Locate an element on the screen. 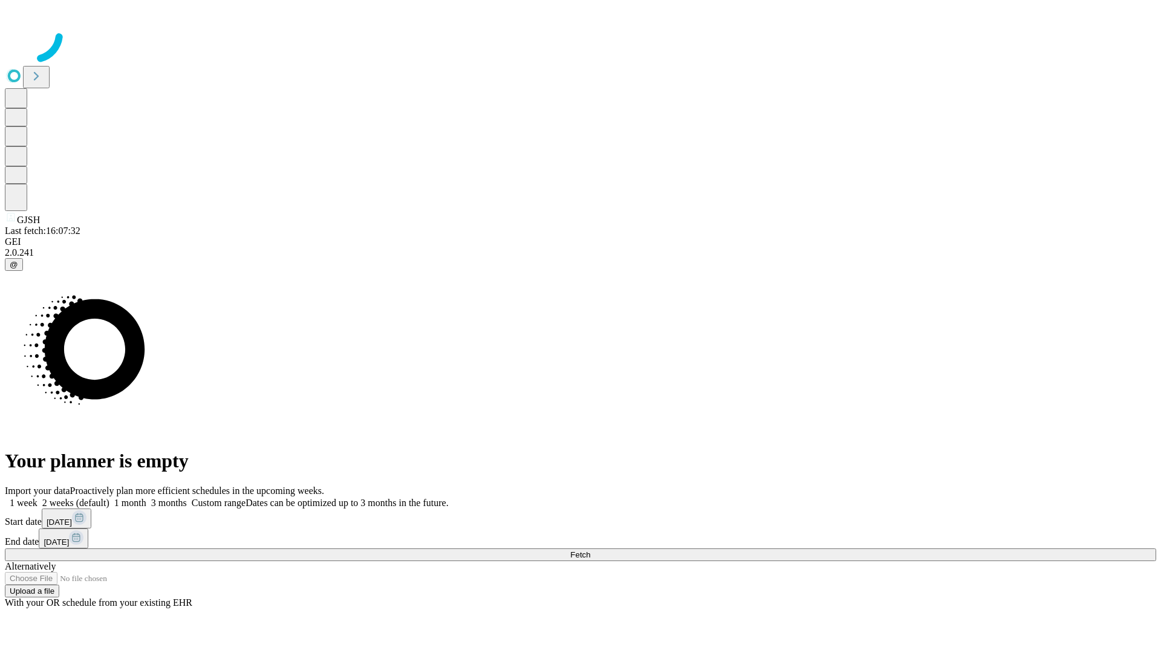 This screenshot has width=1161, height=653. span: 1 month is located at coordinates (130, 502).